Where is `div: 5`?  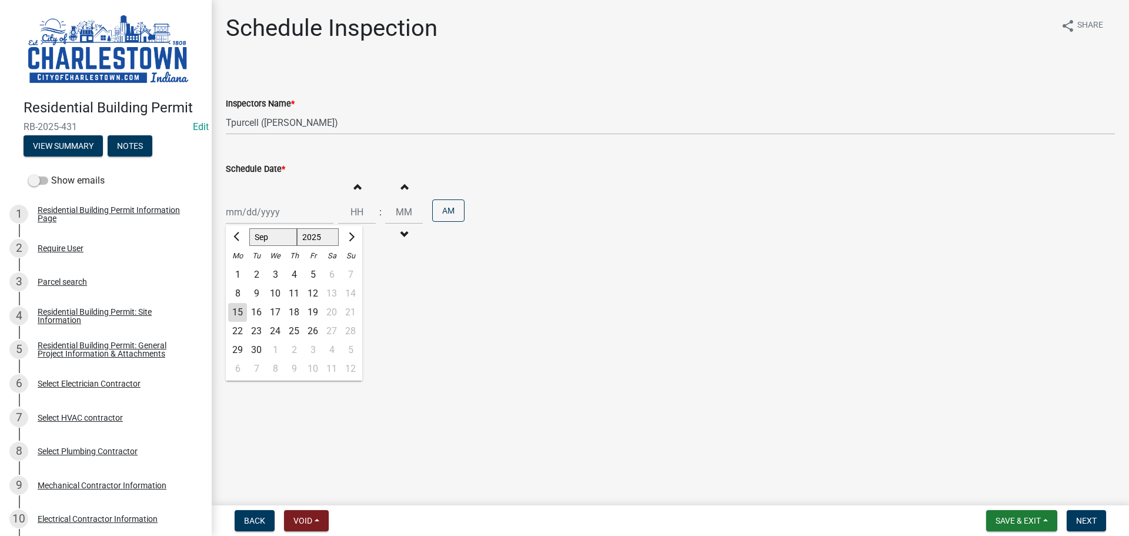 div: 5 is located at coordinates (313, 275).